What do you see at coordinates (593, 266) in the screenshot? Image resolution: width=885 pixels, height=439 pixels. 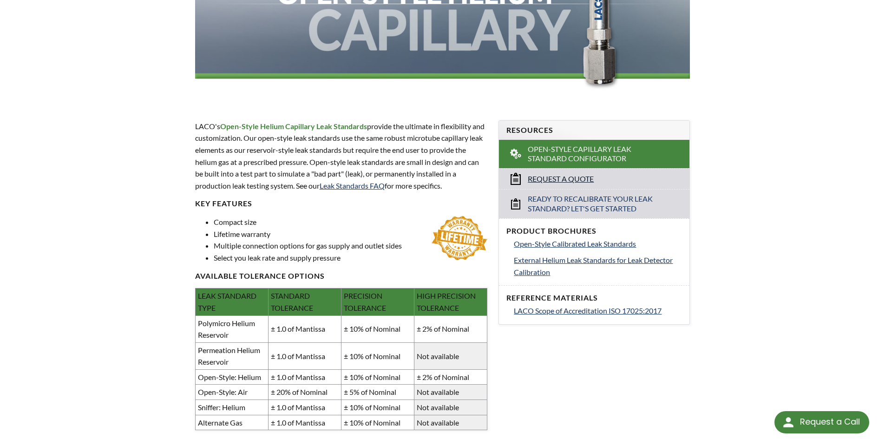 I see `span: External Helium Leak Standards for Leak Detector Calibration` at bounding box center [593, 266].